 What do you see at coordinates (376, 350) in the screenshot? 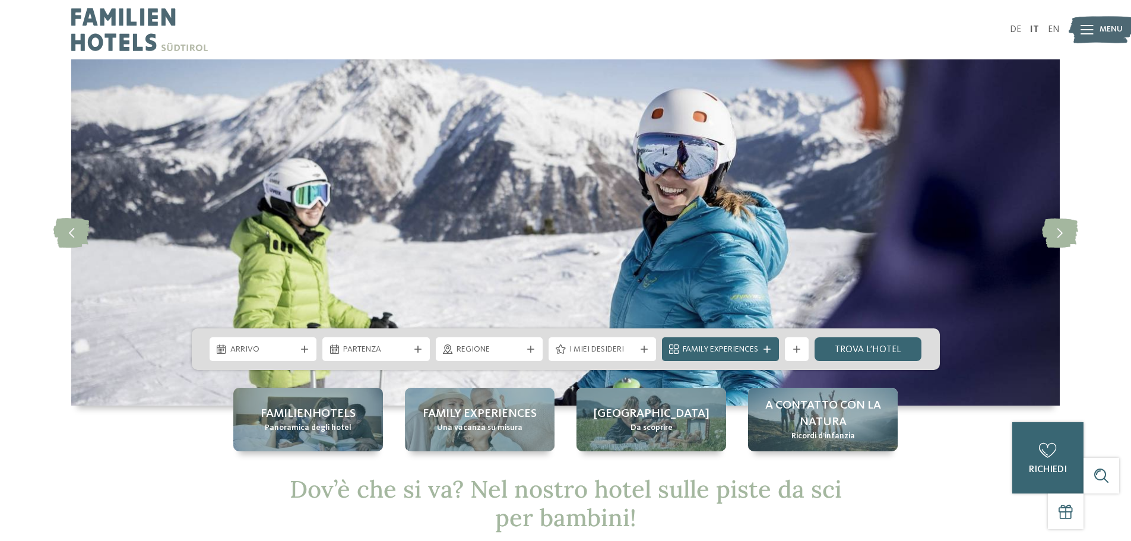
I see `span: Partenza` at bounding box center [376, 350].